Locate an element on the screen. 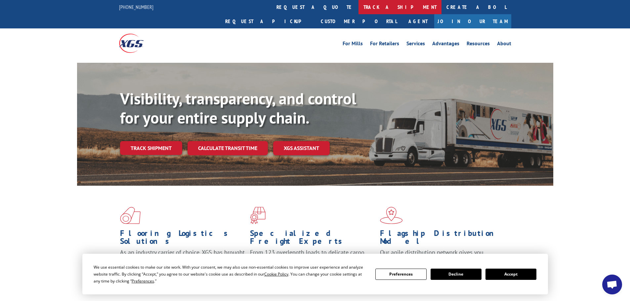 Image resolution: width=630 pixels, height=301 pixels. a: Open chat is located at coordinates (613, 285).